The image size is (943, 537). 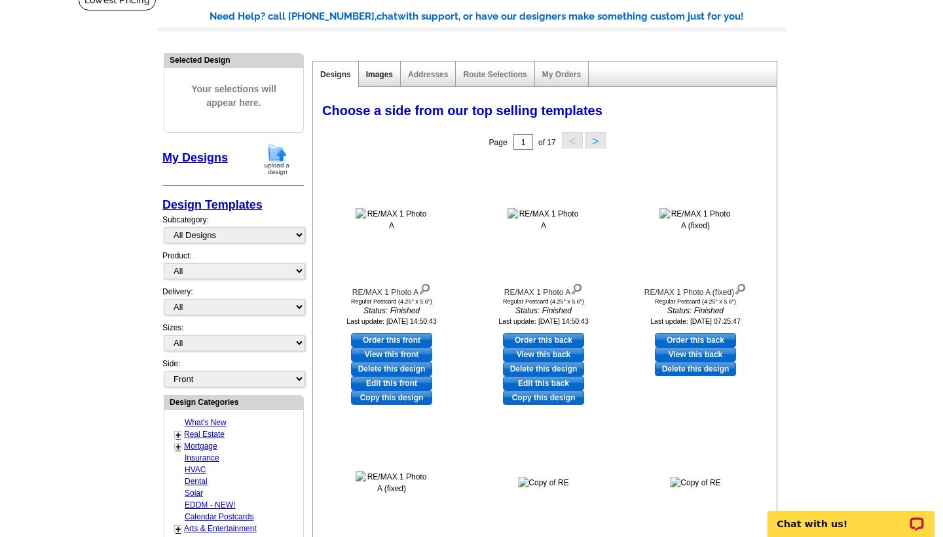 I want to click on a: HVAC, so click(x=195, y=470).